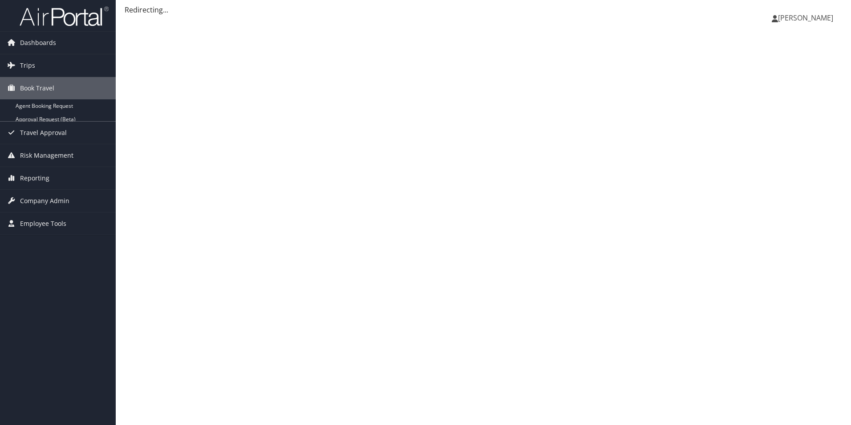 Image resolution: width=851 pixels, height=425 pixels. What do you see at coordinates (37, 88) in the screenshot?
I see `span: Book Travel` at bounding box center [37, 88].